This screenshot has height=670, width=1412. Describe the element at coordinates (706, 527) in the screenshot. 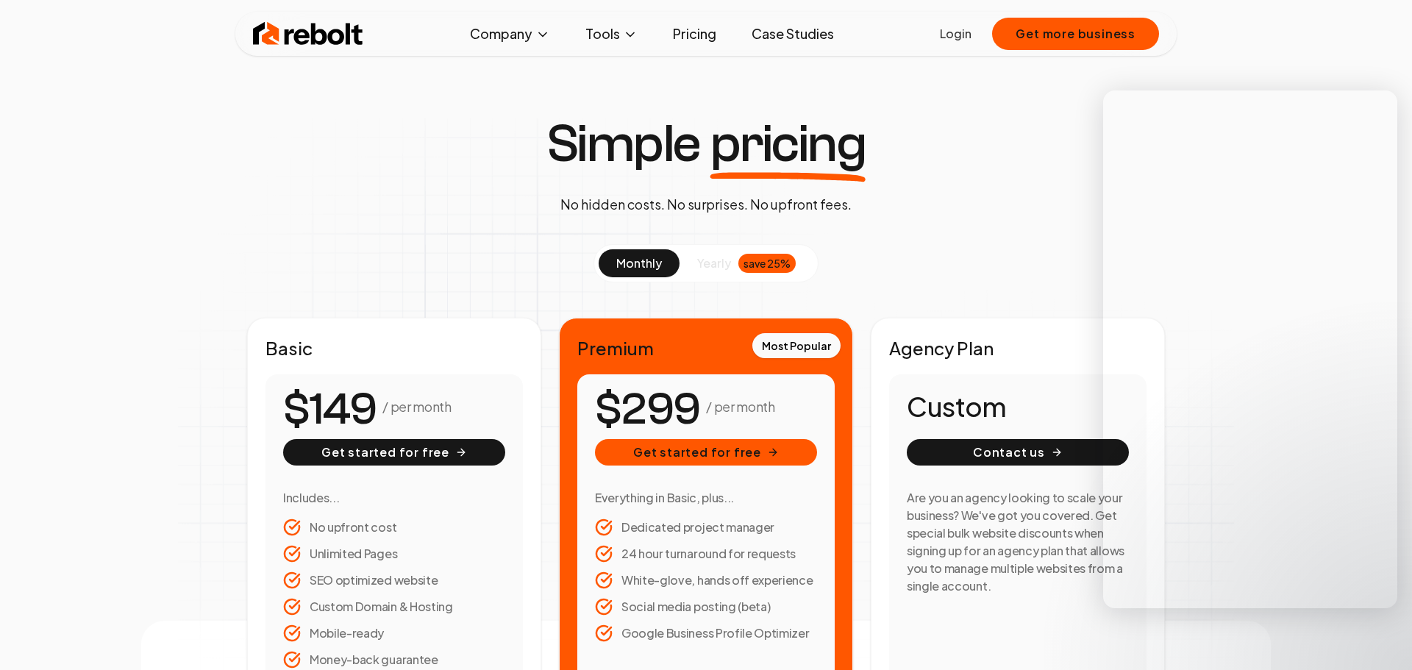

I see `li: Dedicated project manager` at that location.